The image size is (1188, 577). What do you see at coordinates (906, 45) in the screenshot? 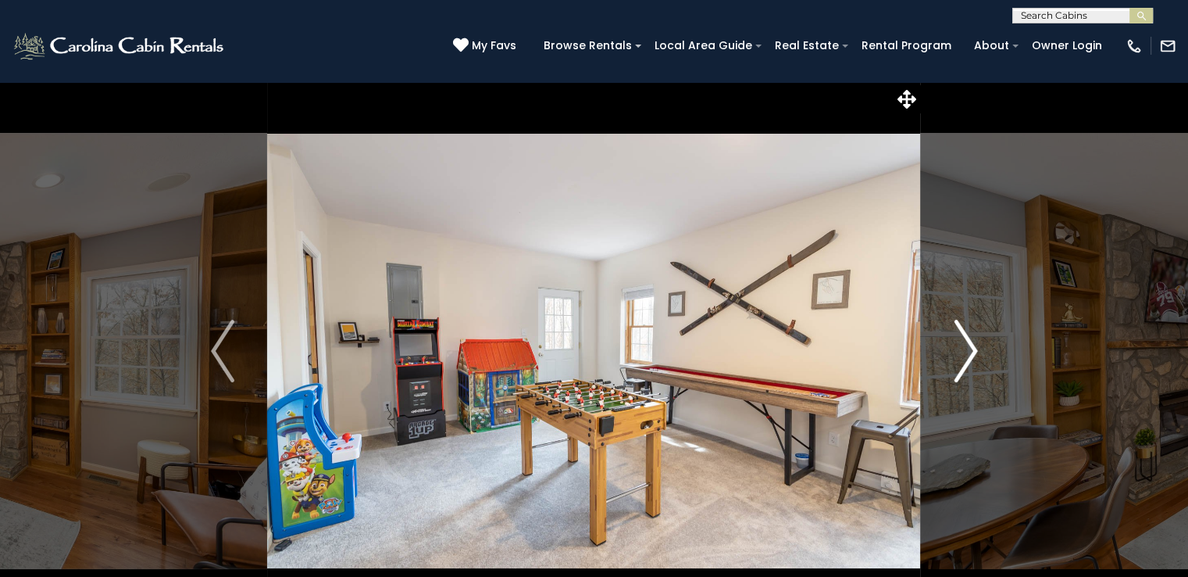
I see `a: Rental Program` at bounding box center [906, 45].